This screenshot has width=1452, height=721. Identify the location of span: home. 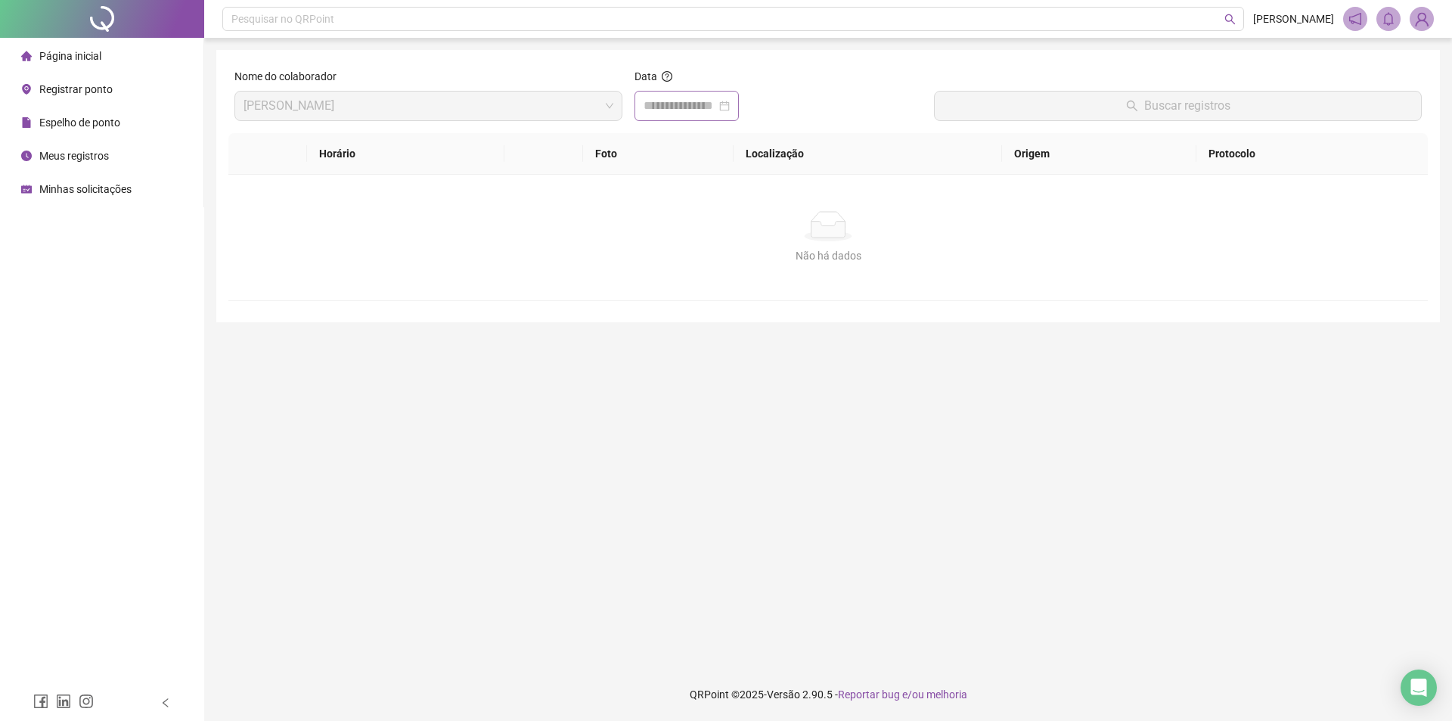
(26, 56).